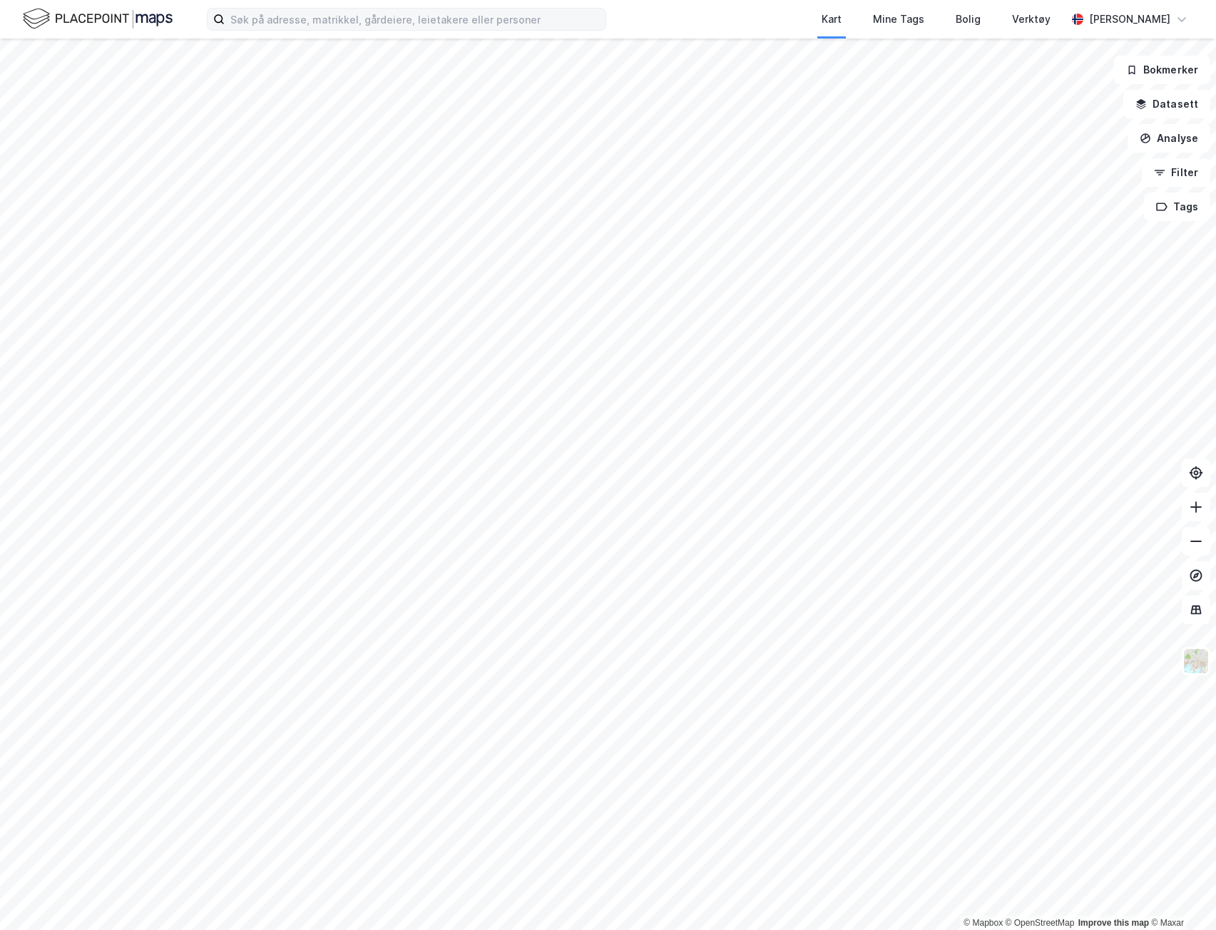 This screenshot has height=930, width=1216. I want to click on a: Improve this map, so click(1113, 923).